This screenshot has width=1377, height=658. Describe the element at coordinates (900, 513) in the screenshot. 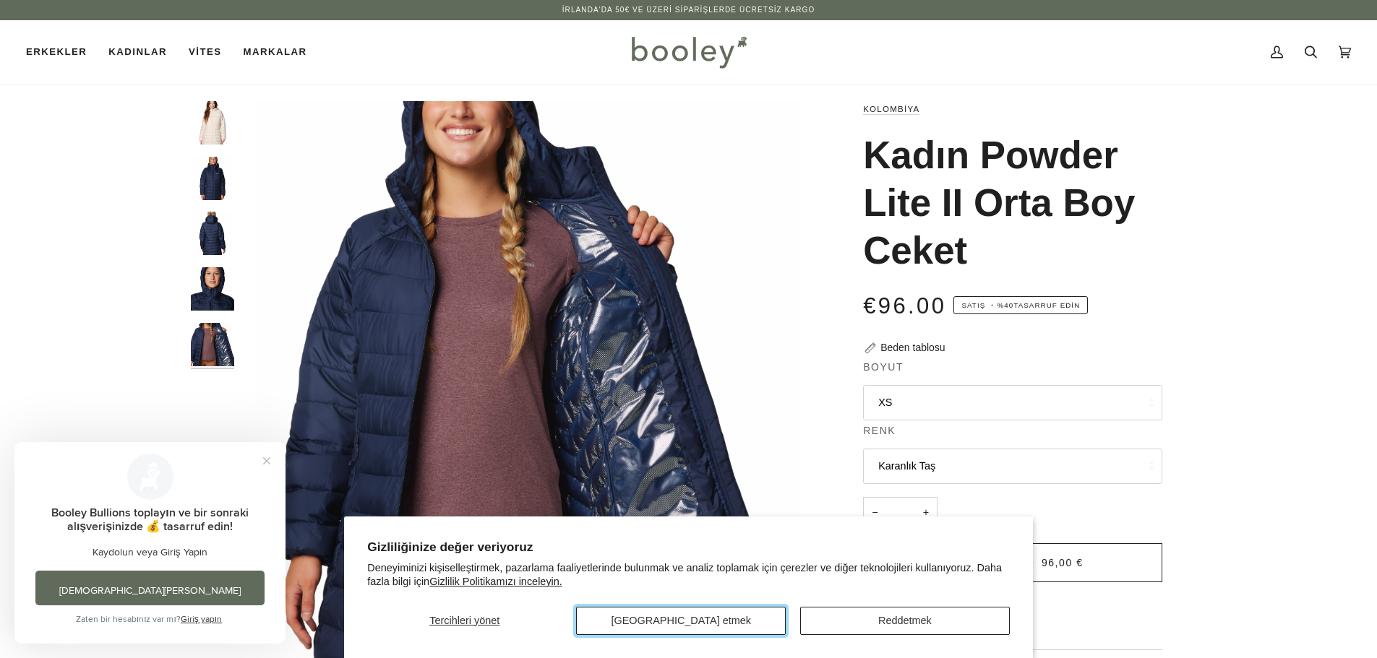

I see `input: Miktar` at that location.